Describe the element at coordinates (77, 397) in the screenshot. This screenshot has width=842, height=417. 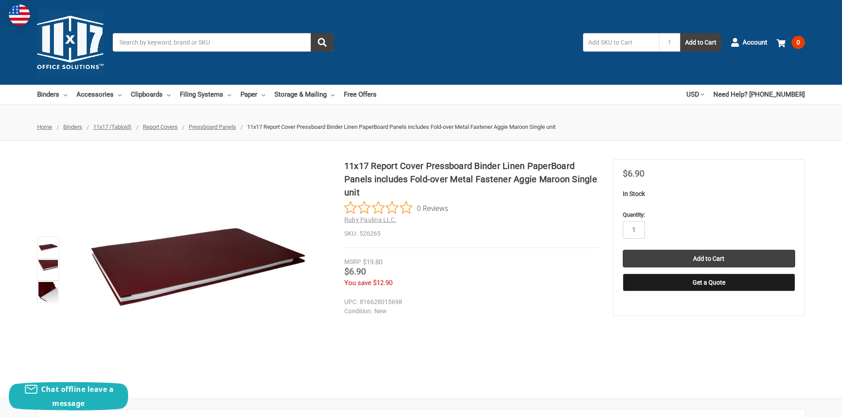
I see `span: Chat offline leave a message` at that location.